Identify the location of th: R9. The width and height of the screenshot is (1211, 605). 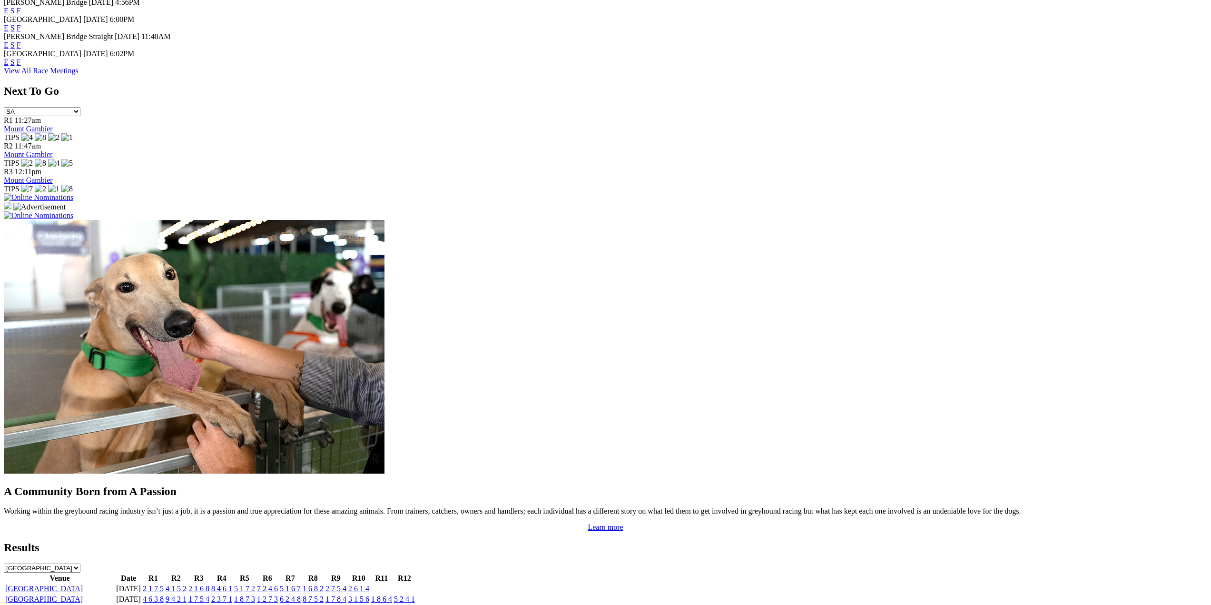
(336, 578).